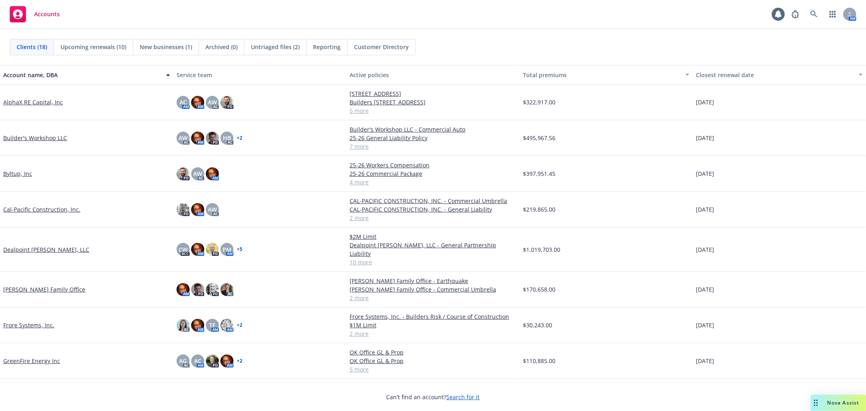 The width and height of the screenshot is (866, 411). What do you see at coordinates (433, 200) in the screenshot?
I see `a: CAL-PACIFIC CONSTRUCTION, INC. - Commercial Umbrella` at bounding box center [433, 200].